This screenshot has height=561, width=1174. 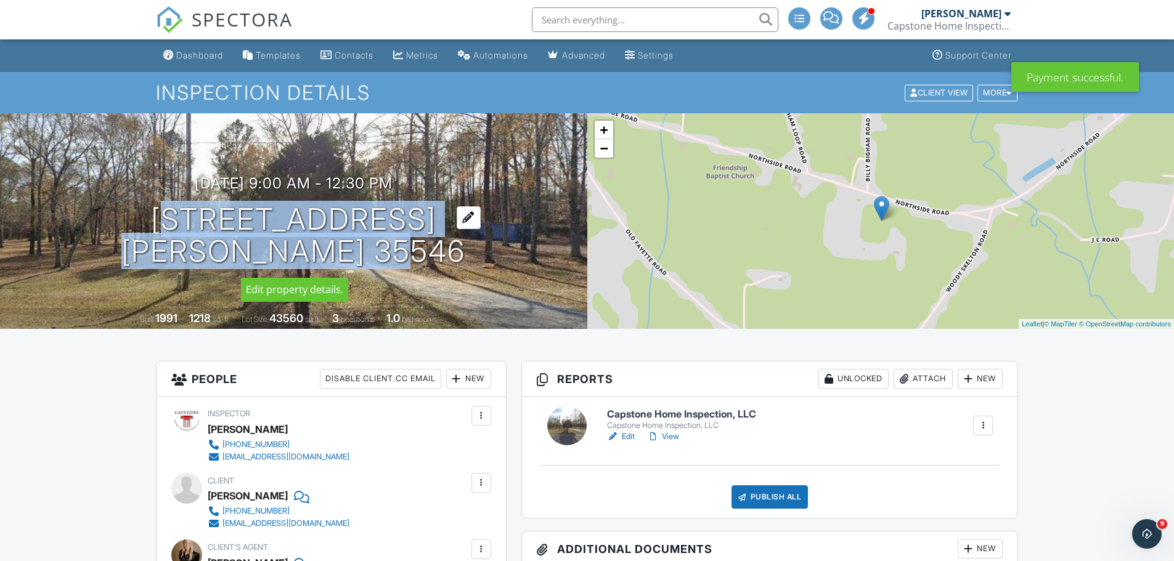 I want to click on a: © OpenStreetMap contributors, so click(x=1124, y=324).